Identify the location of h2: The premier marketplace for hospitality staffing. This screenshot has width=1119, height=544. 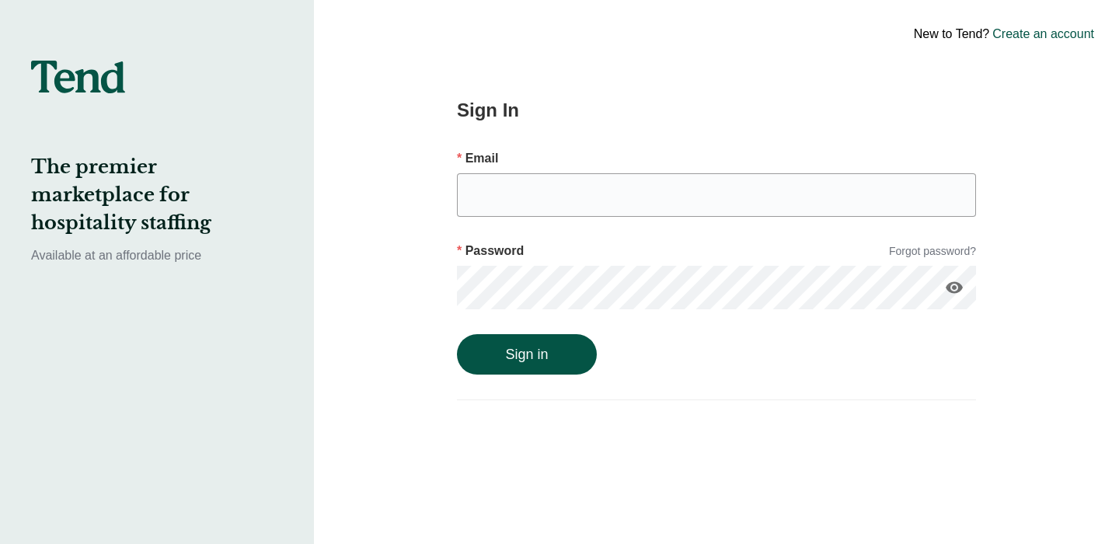
(157, 195).